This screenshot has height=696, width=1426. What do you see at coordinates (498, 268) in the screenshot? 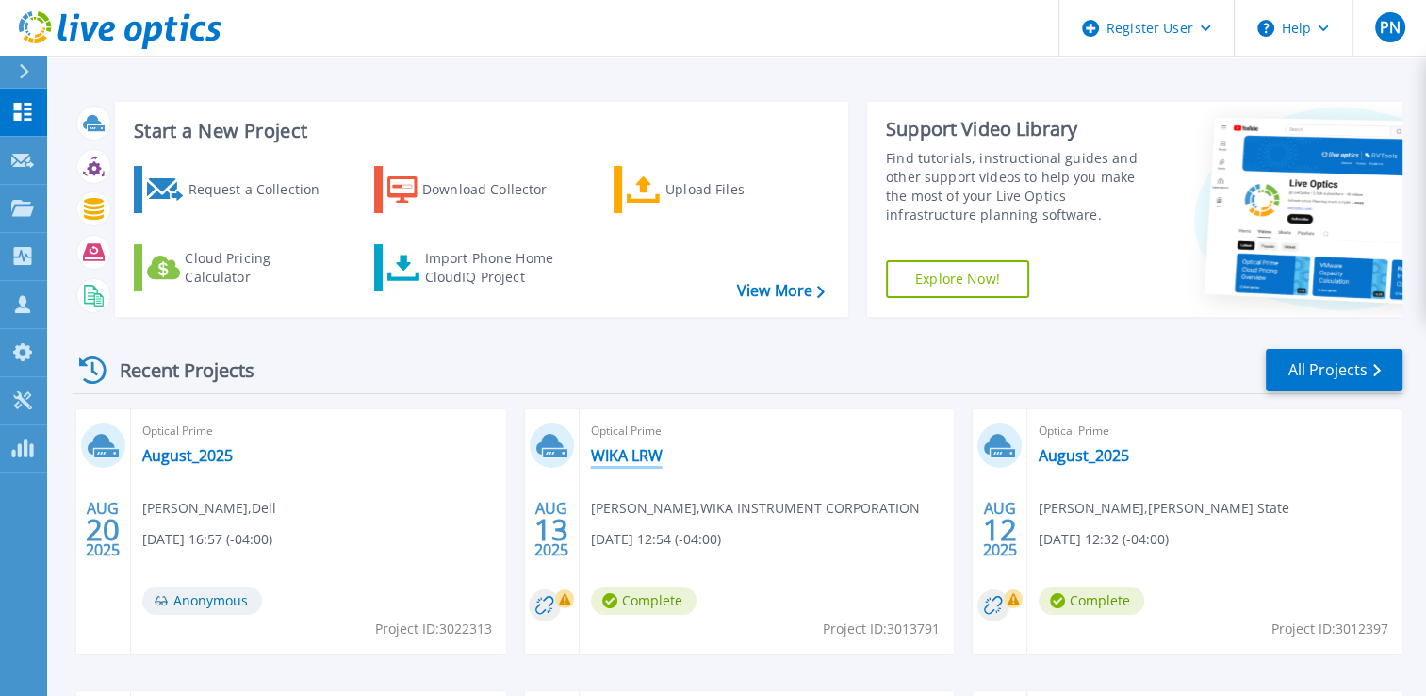
I see `div: Import Phone Home CloudIQ Project` at bounding box center [498, 268].